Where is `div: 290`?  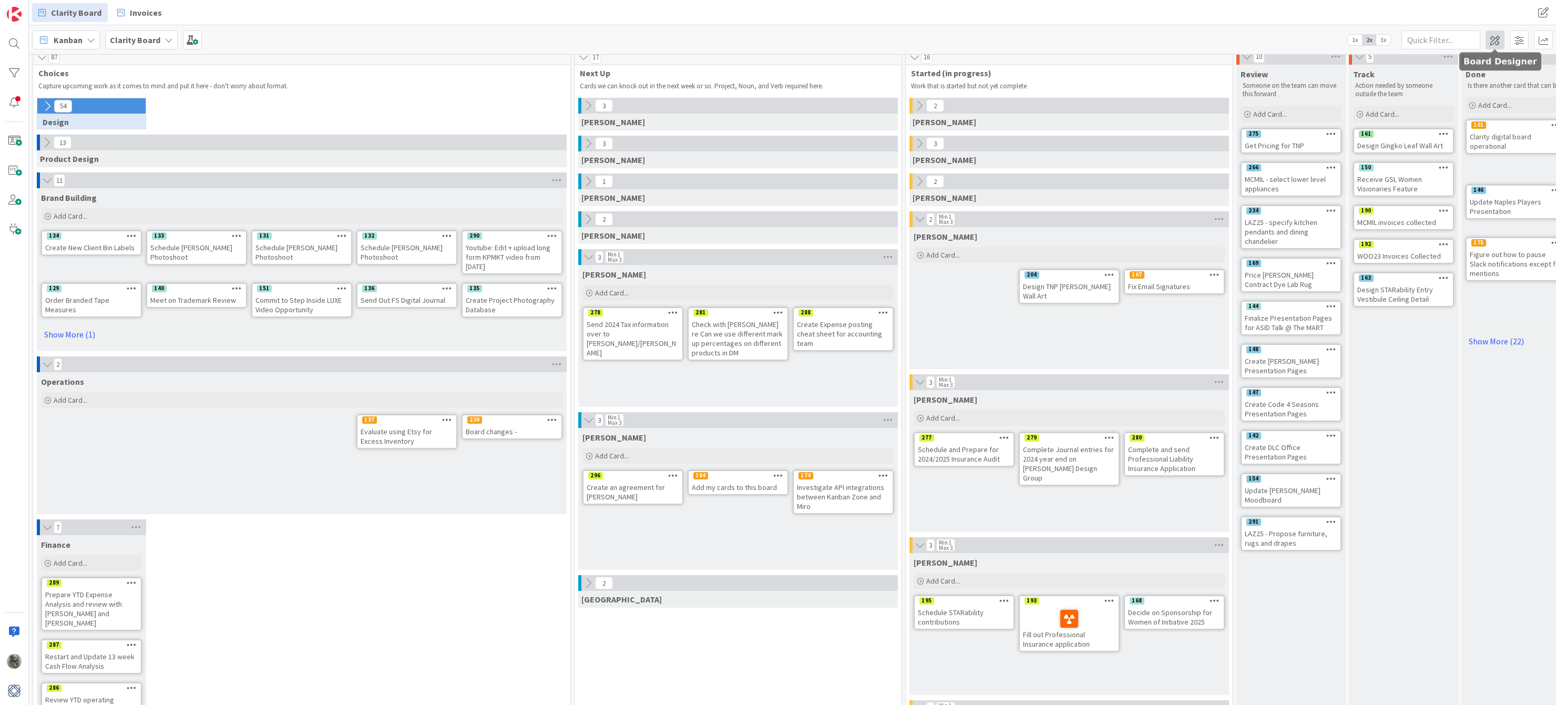 div: 290 is located at coordinates (475, 236).